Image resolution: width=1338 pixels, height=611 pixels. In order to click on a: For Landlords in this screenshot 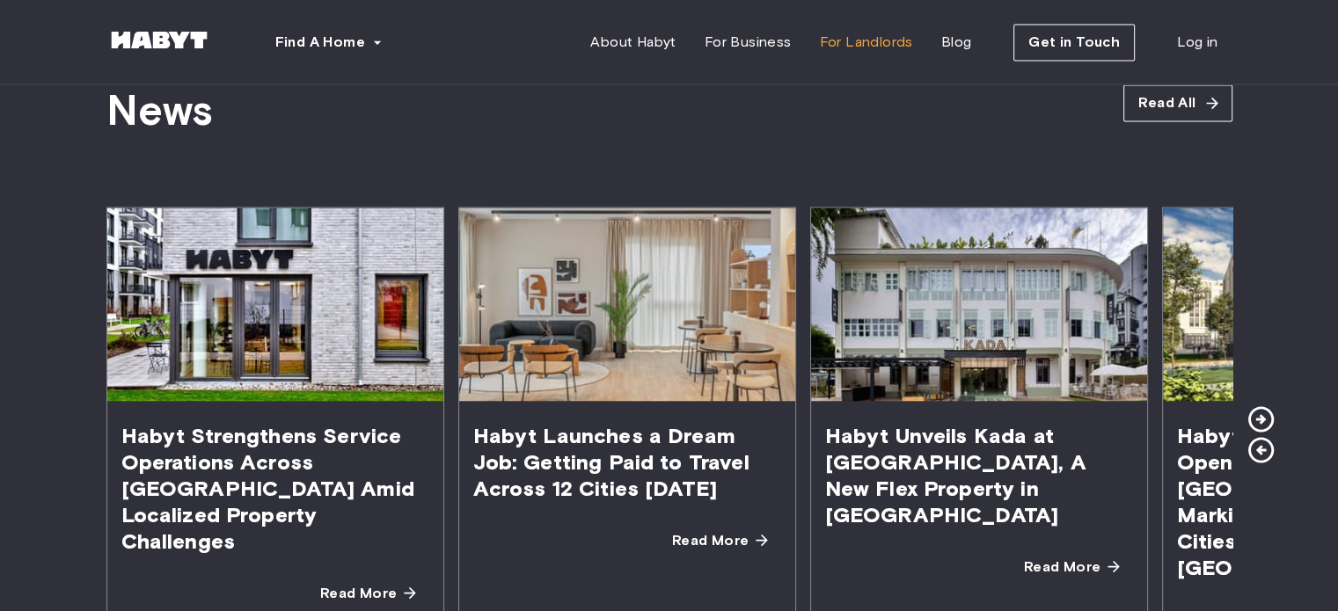, I will do `click(866, 42)`.